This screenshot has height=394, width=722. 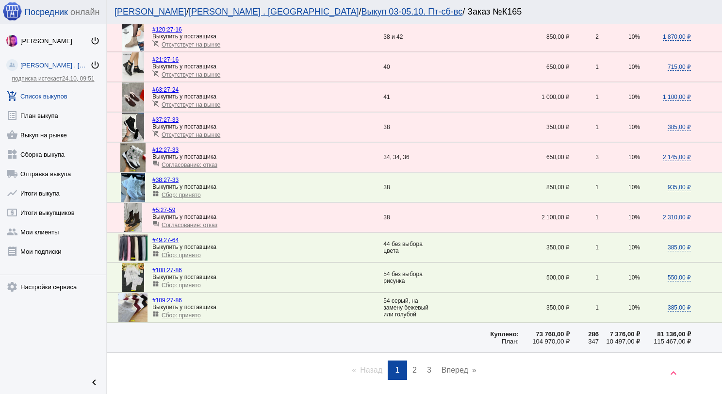 What do you see at coordinates (544, 217) in the screenshot?
I see `div: 2 100,00 ₽` at bounding box center [544, 217].